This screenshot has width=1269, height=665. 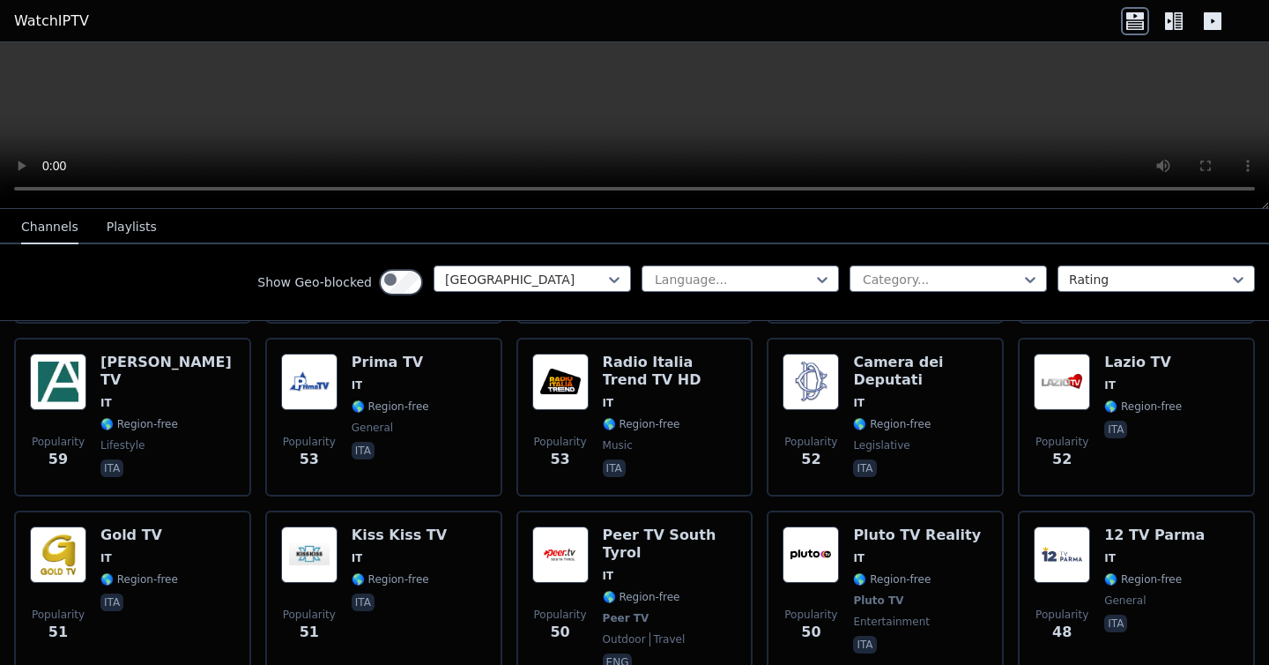 I want to click on span: Pluto TV, so click(x=878, y=600).